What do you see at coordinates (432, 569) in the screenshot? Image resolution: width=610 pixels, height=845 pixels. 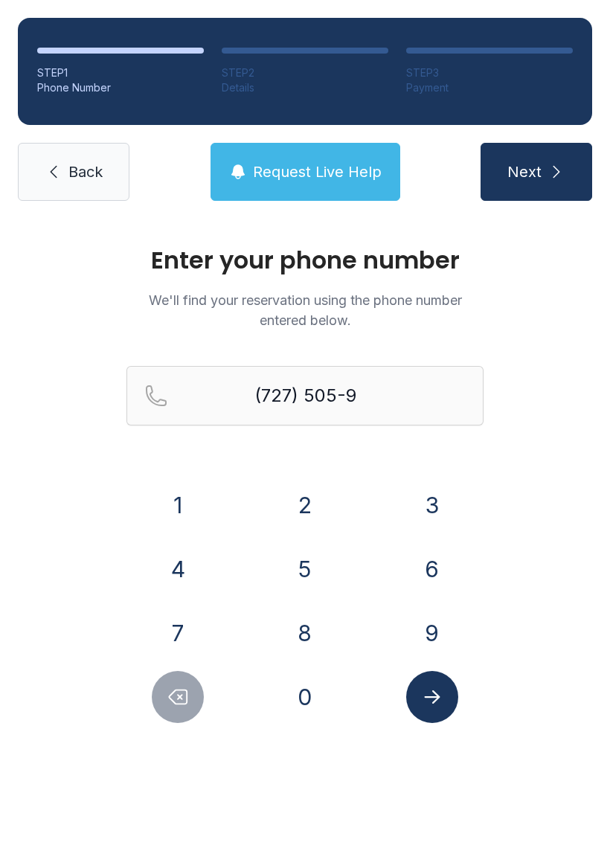 I see `button: 6` at bounding box center [432, 569].